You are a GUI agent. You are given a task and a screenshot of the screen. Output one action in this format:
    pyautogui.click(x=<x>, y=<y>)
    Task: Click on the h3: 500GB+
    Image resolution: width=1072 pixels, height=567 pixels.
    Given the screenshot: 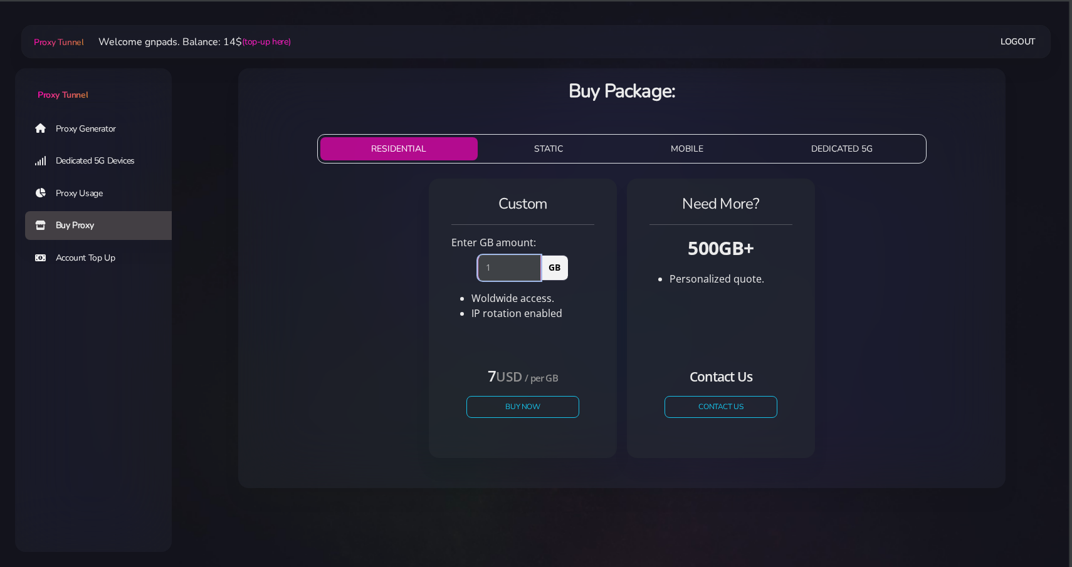 What is the action you would take?
    pyautogui.click(x=721, y=248)
    